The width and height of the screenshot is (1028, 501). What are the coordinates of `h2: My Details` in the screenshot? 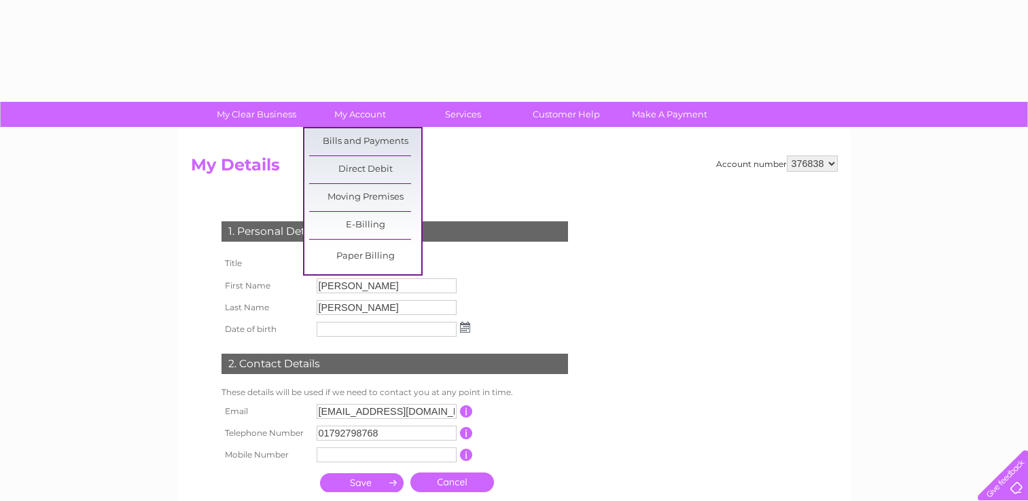 It's located at (514, 168).